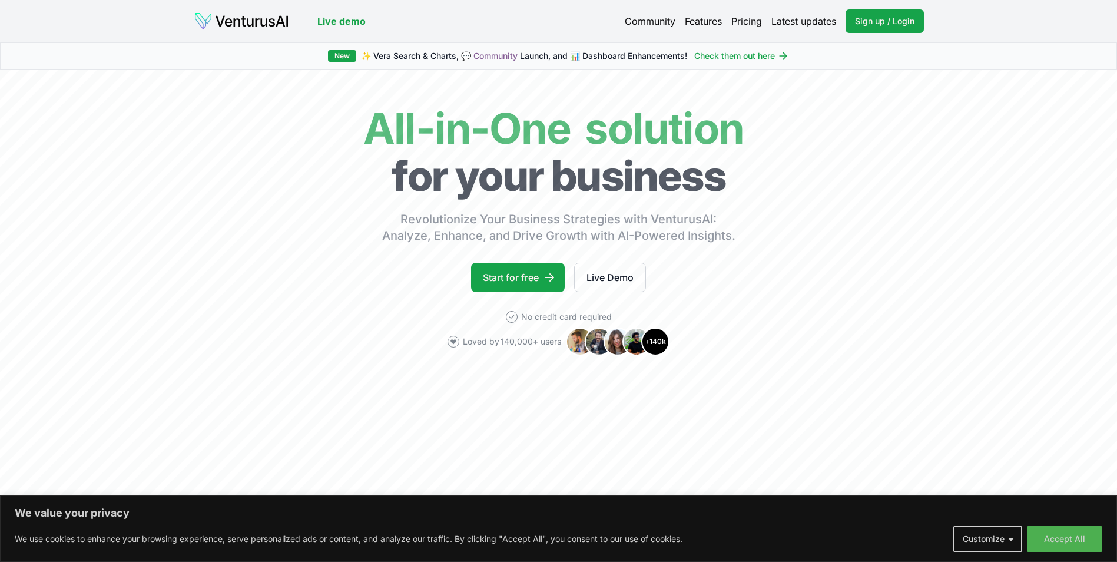  Describe the element at coordinates (884, 21) in the screenshot. I see `a: Sign up / Login` at that location.